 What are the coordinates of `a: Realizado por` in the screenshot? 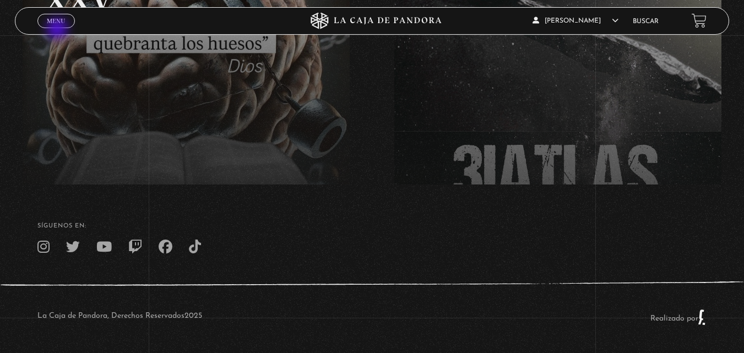 It's located at (678, 318).